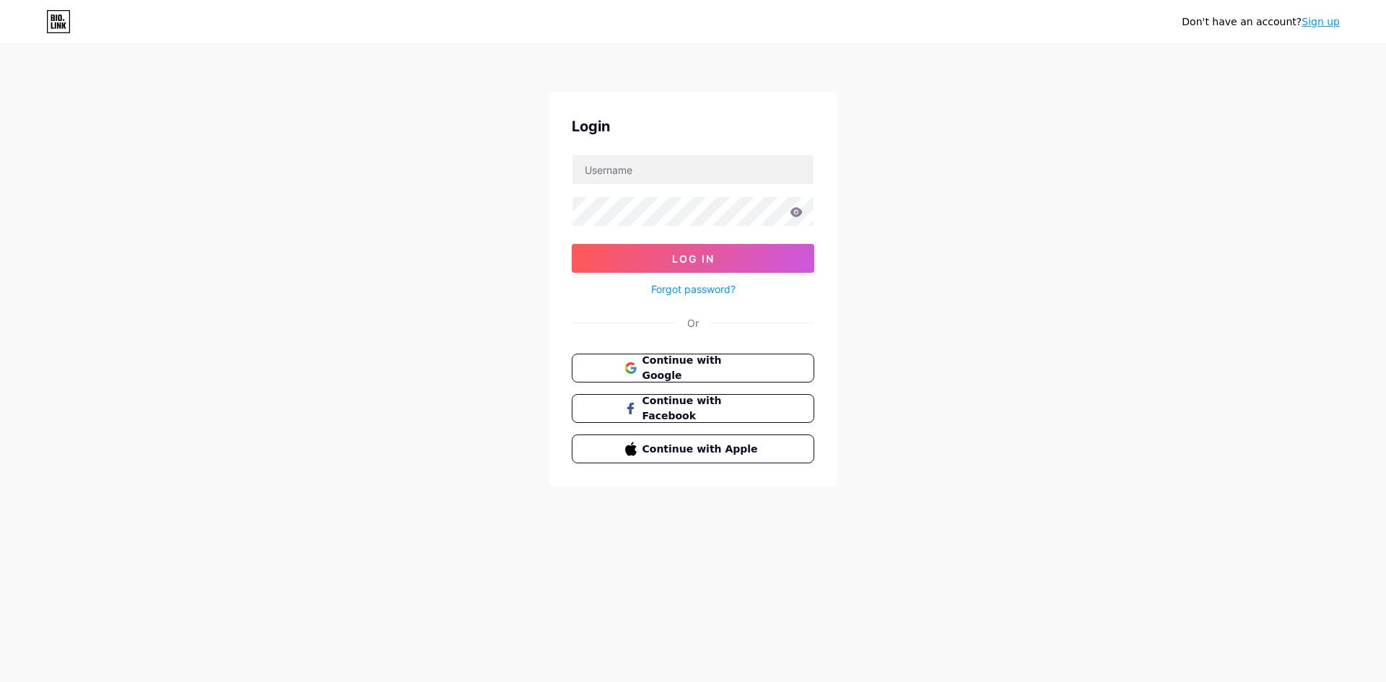 This screenshot has width=1386, height=682. What do you see at coordinates (693, 368) in the screenshot?
I see `a: Continue with Google` at bounding box center [693, 368].